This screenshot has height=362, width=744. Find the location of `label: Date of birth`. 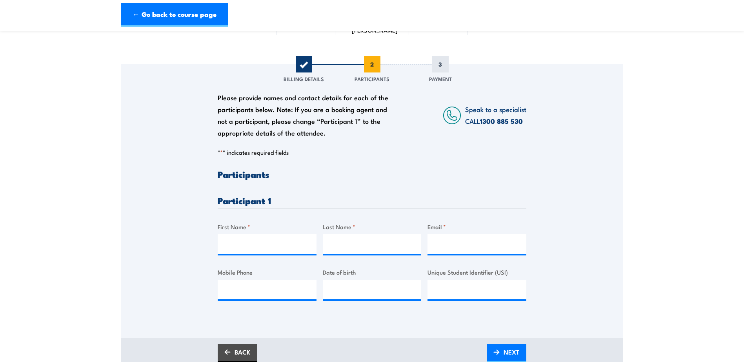

label: Date of birth is located at coordinates (372, 272).